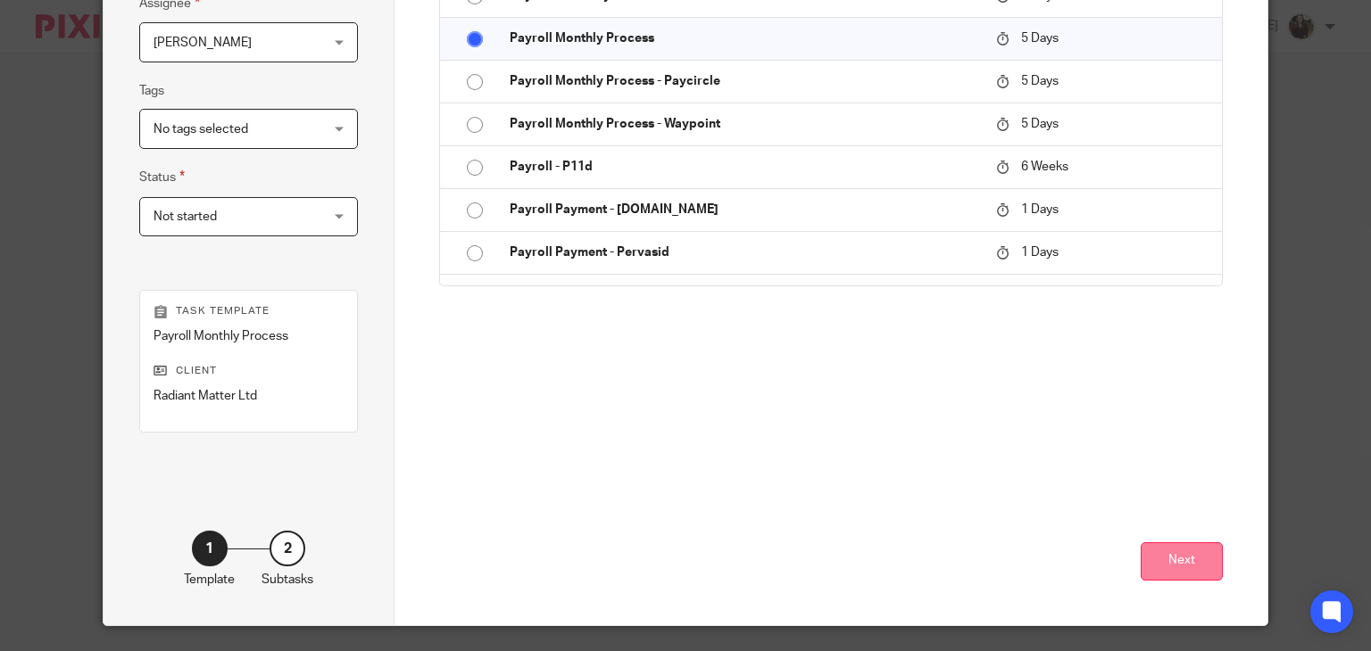 The width and height of the screenshot is (1371, 651). Describe the element at coordinates (210, 549) in the screenshot. I see `div: 1` at that location.